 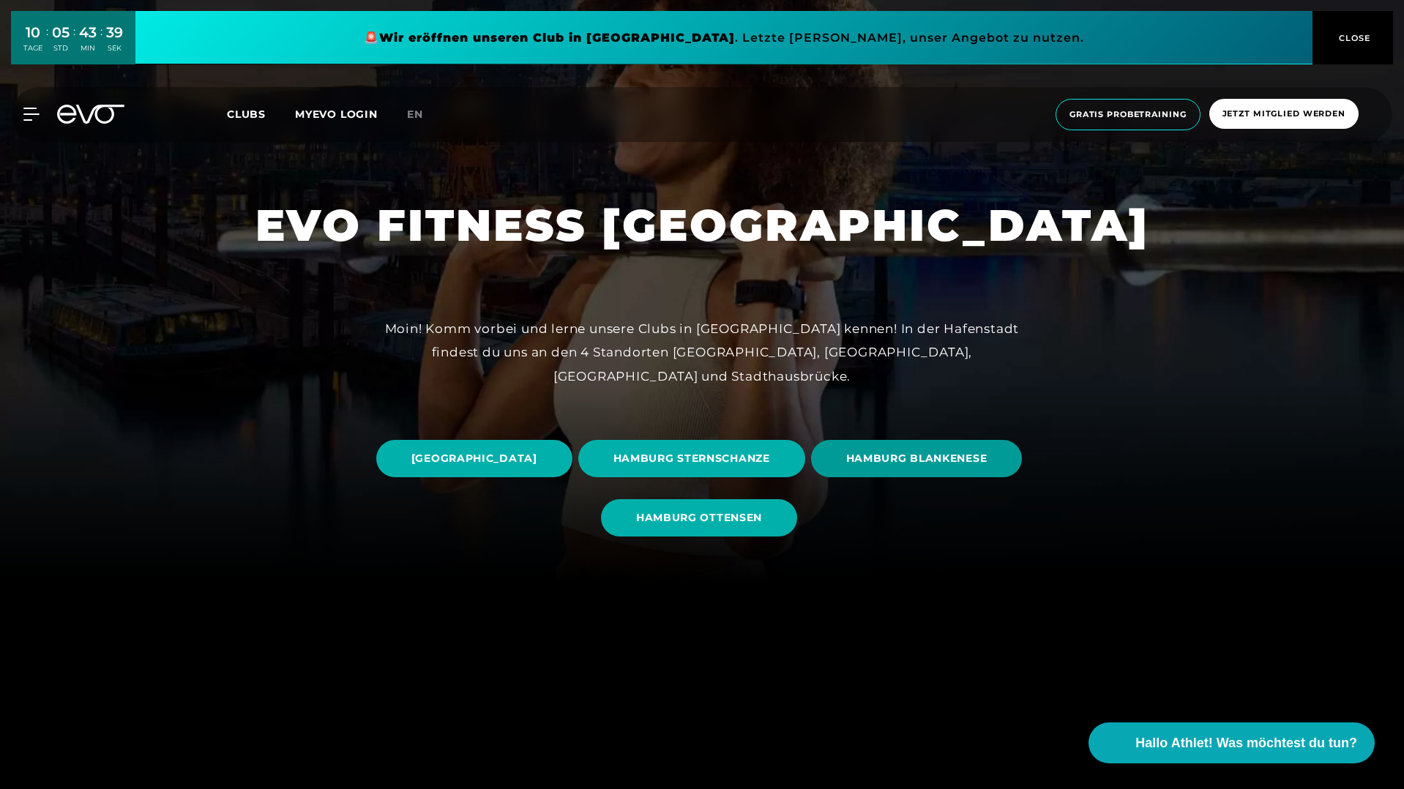 What do you see at coordinates (1352, 38) in the screenshot?
I see `span: CLOSE` at bounding box center [1352, 38].